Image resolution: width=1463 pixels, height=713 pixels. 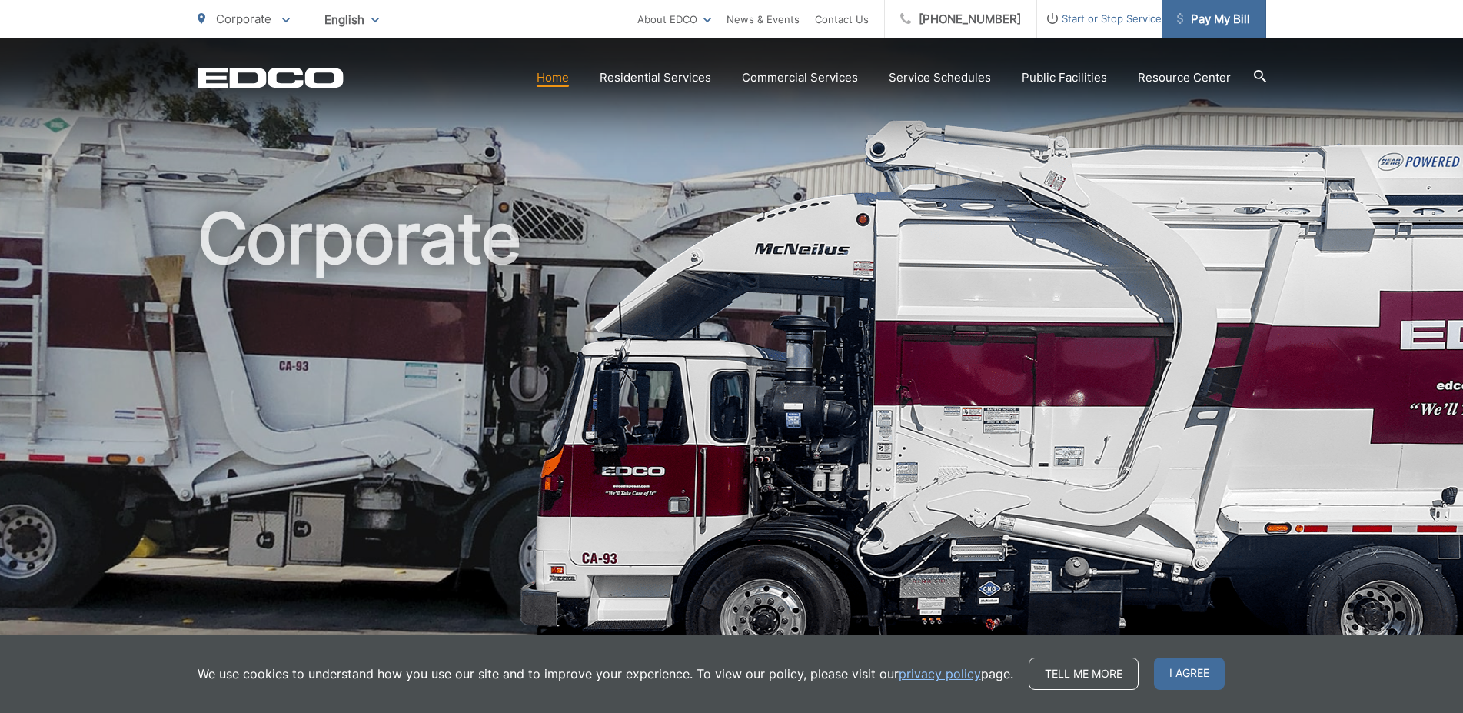 What do you see at coordinates (351, 19) in the screenshot?
I see `span: English` at bounding box center [351, 19].